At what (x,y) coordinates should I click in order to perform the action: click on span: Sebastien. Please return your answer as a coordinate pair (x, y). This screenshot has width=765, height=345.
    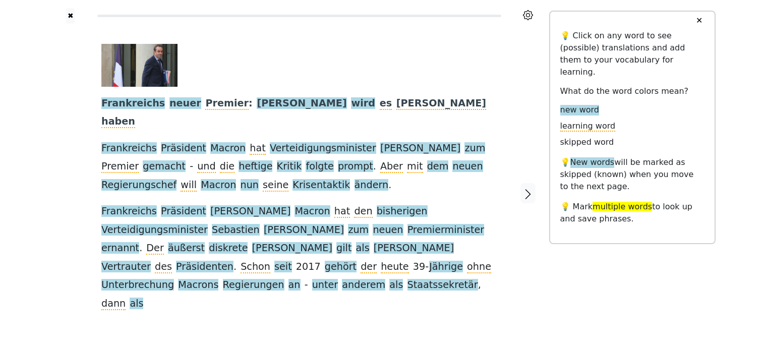
    Looking at the image, I should click on (235, 230).